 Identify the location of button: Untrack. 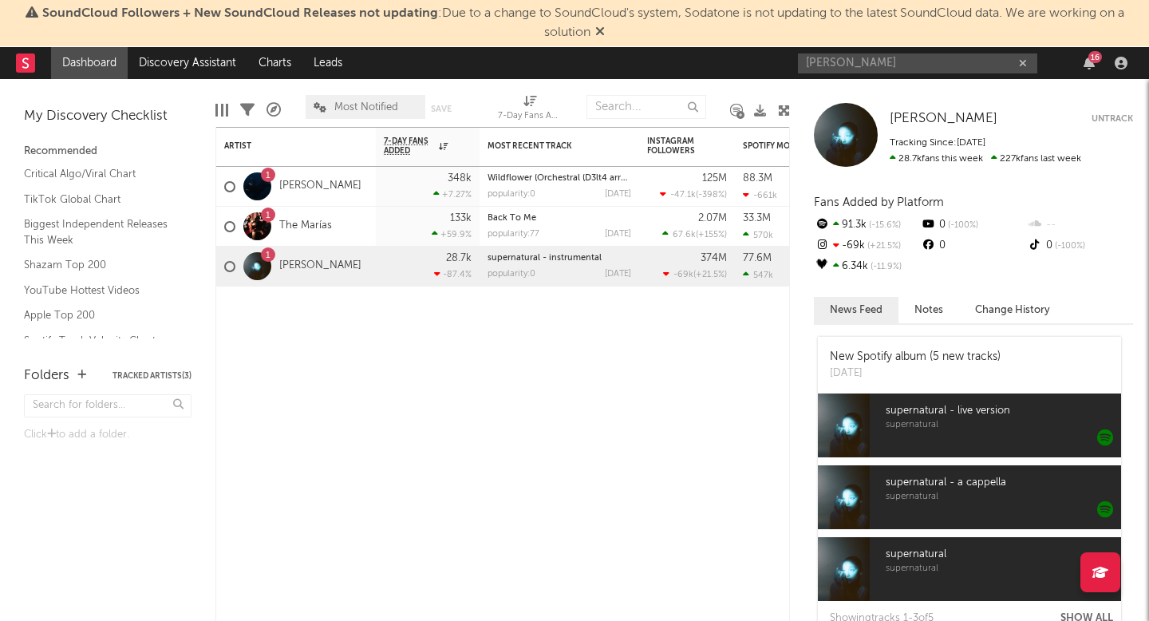
(1113, 119).